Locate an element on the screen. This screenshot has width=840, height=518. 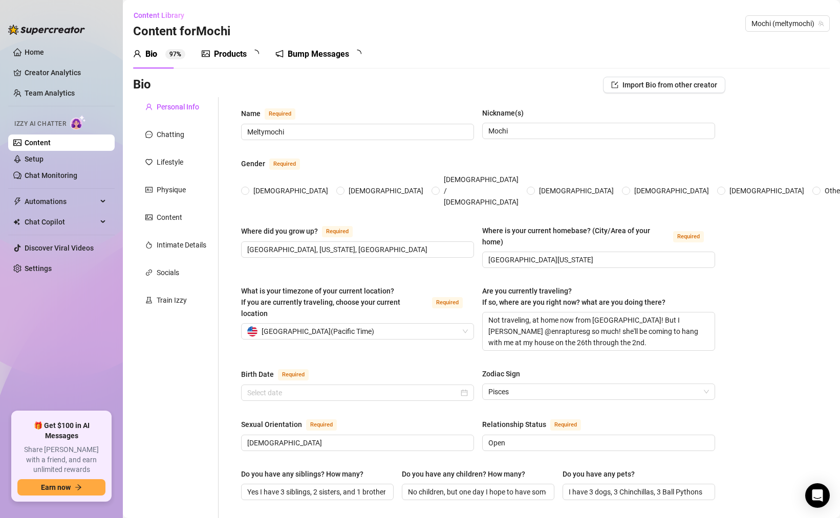
button: Earn nowarrow-right is located at coordinates (61, 488).